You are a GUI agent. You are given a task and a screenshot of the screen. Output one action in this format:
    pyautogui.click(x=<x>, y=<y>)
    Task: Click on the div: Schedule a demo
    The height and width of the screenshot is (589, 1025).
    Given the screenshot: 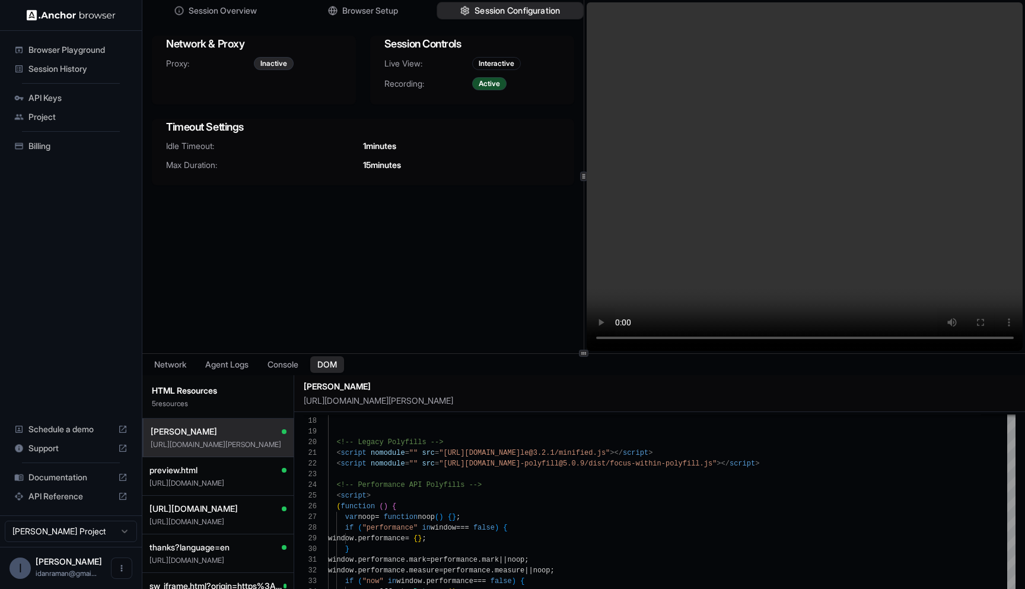 What is the action you would take?
    pyautogui.click(x=71, y=429)
    